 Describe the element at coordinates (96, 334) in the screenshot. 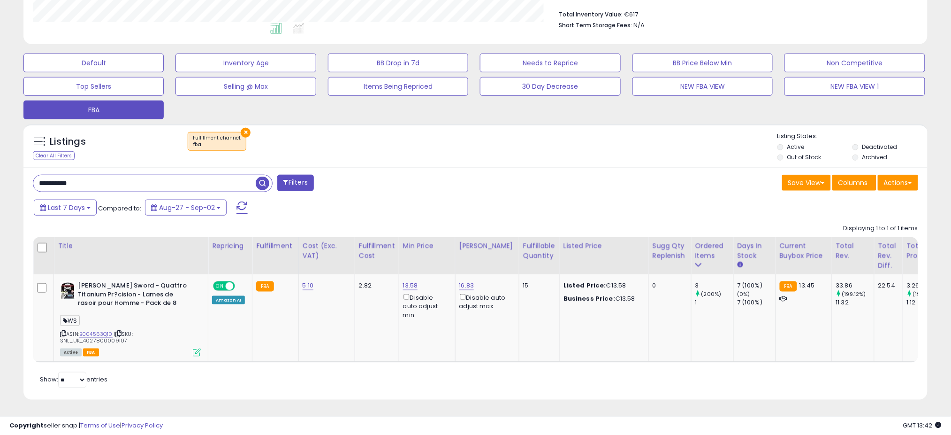

I see `a: B004563Q10` at that location.